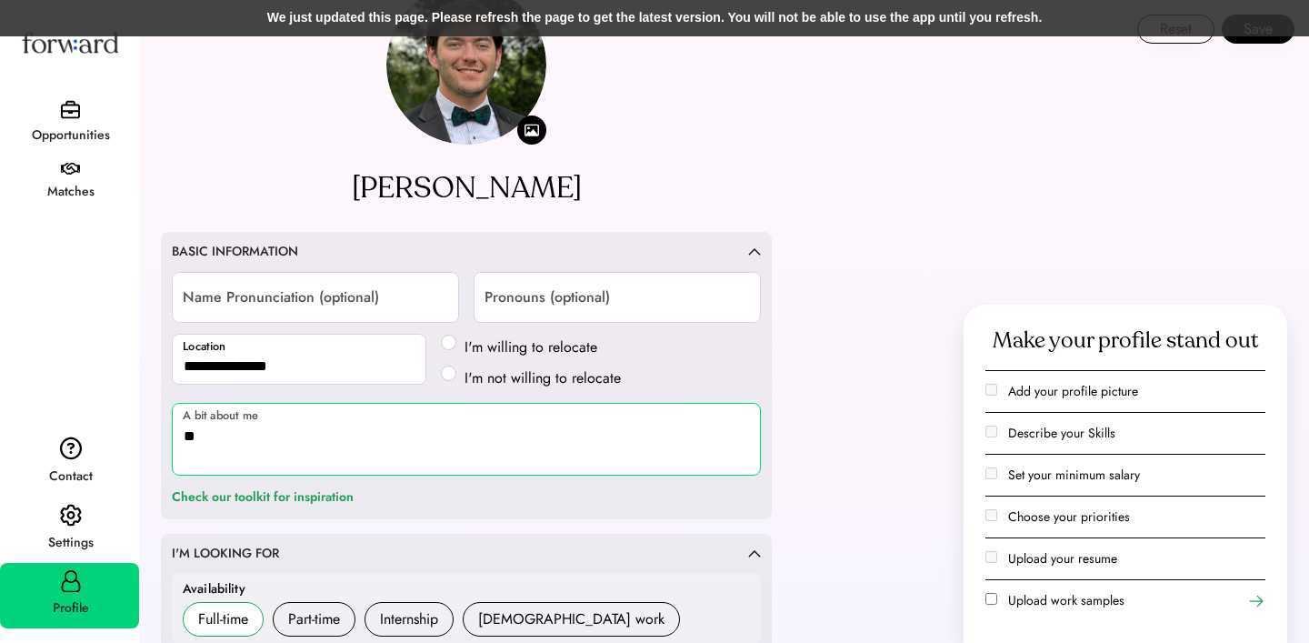  I want to click on div: Check our toolkit for inspiration, so click(263, 497).